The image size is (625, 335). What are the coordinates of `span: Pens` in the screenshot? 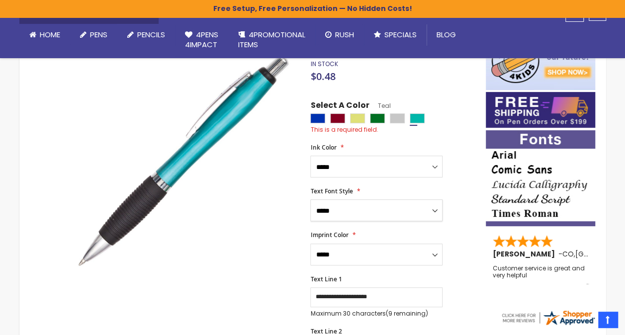 It's located at (98, 34).